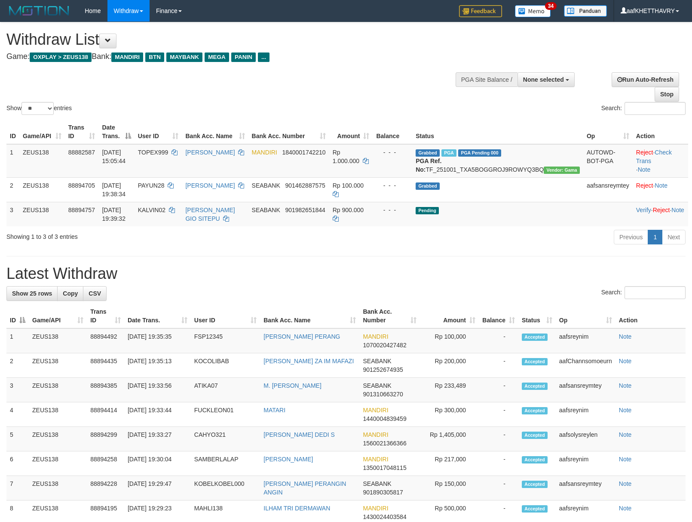  Describe the element at coordinates (225, 414) in the screenshot. I see `td: FUCKLEON01` at that location.